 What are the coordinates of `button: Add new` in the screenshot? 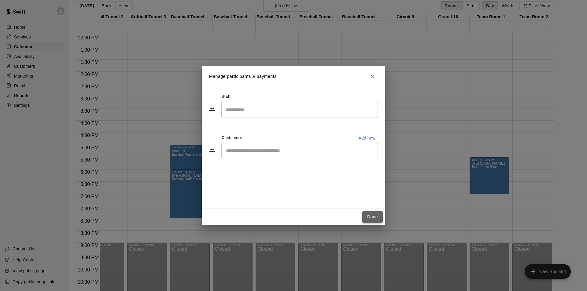 It's located at (367, 138).